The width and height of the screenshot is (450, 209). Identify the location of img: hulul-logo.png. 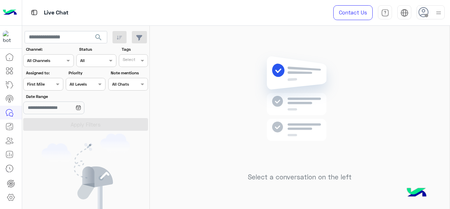
(417, 193).